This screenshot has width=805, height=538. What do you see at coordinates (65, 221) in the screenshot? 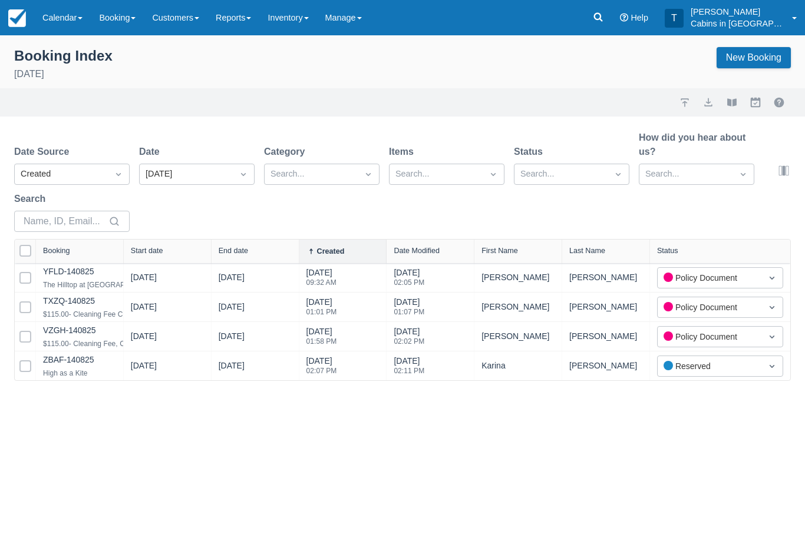
I see `input: Name, ID, Email...` at bounding box center [65, 221].